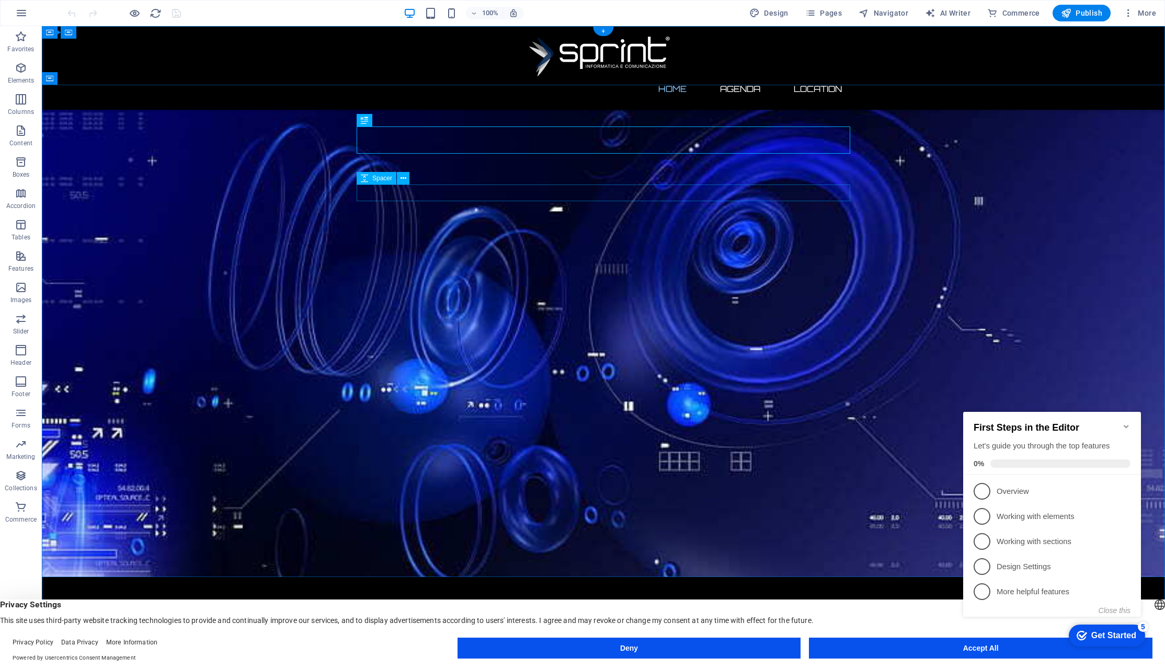 This screenshot has height=669, width=1165. I want to click on span: Spacer, so click(382, 178).